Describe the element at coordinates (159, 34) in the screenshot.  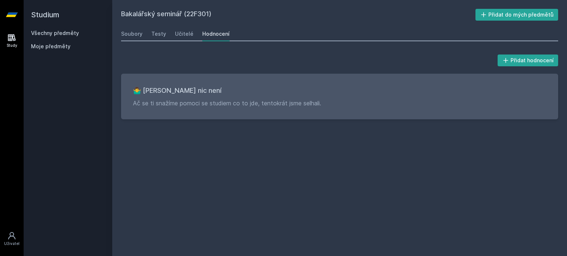
I see `div: Testy` at that location.